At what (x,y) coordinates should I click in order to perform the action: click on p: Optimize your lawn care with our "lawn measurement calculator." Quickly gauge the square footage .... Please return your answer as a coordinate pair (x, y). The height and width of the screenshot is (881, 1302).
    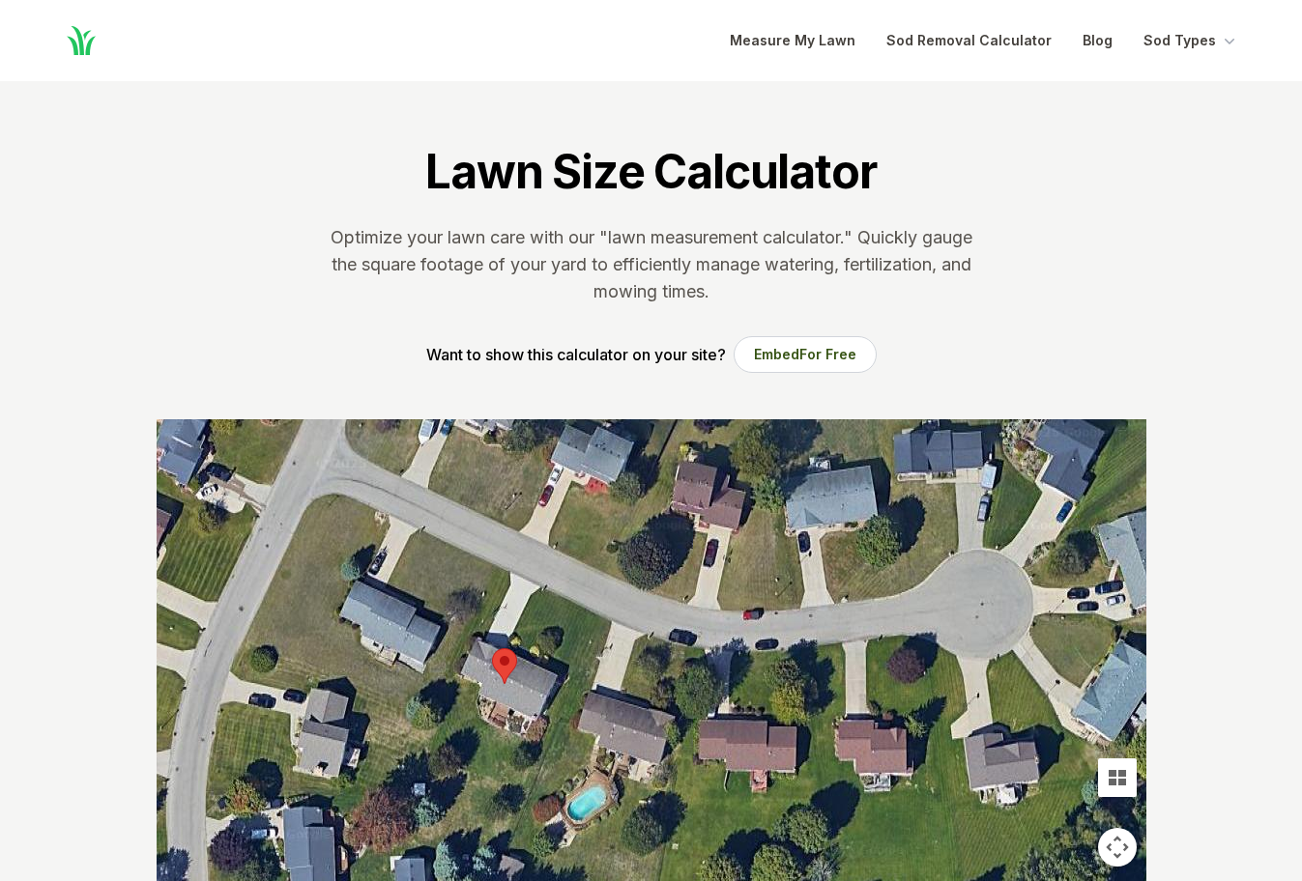
    Looking at the image, I should click on (651, 265).